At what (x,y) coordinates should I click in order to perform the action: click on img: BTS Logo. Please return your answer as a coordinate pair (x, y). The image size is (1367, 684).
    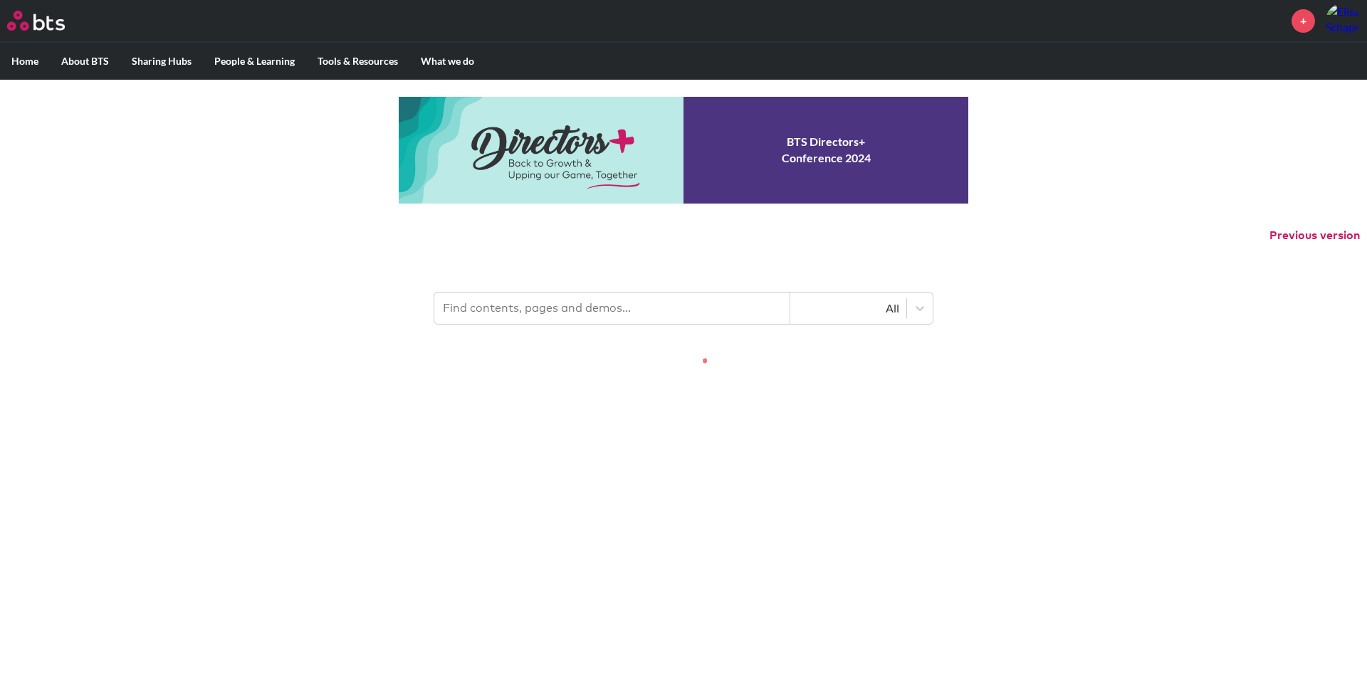
    Looking at the image, I should click on (36, 21).